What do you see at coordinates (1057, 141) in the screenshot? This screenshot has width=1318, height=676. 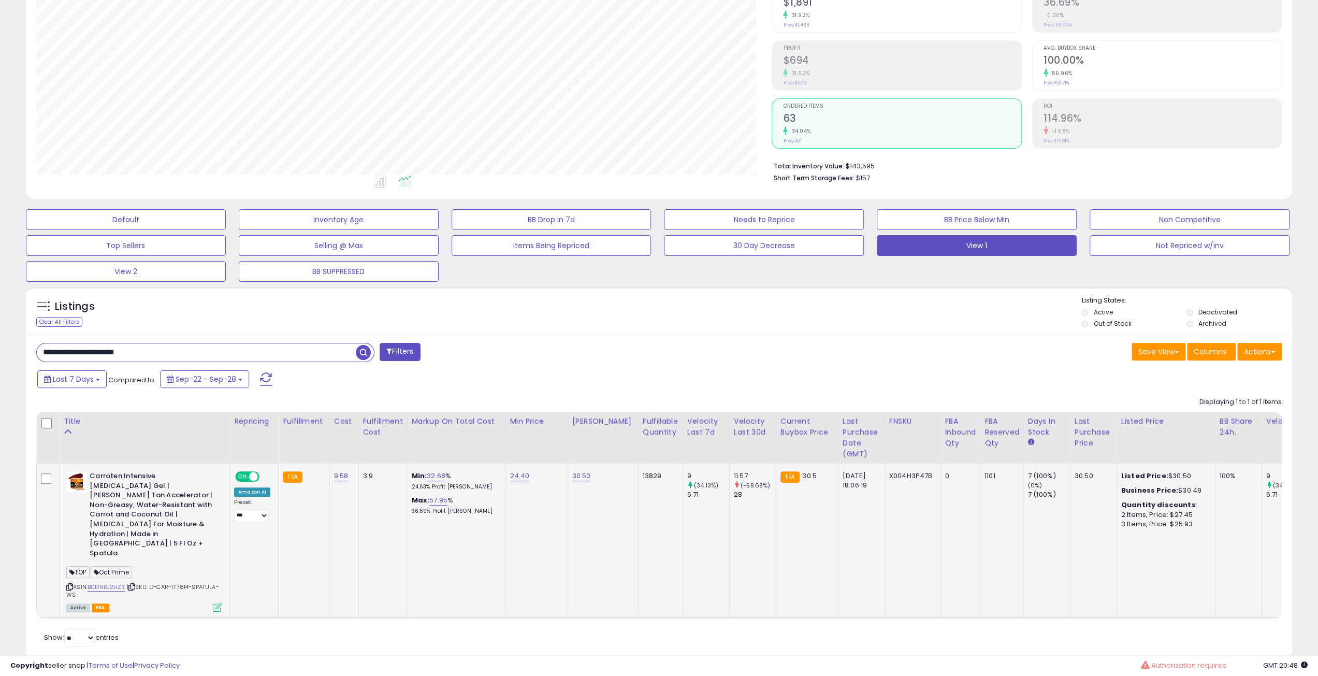 I see `small: Prev: 116.81%` at bounding box center [1057, 141].